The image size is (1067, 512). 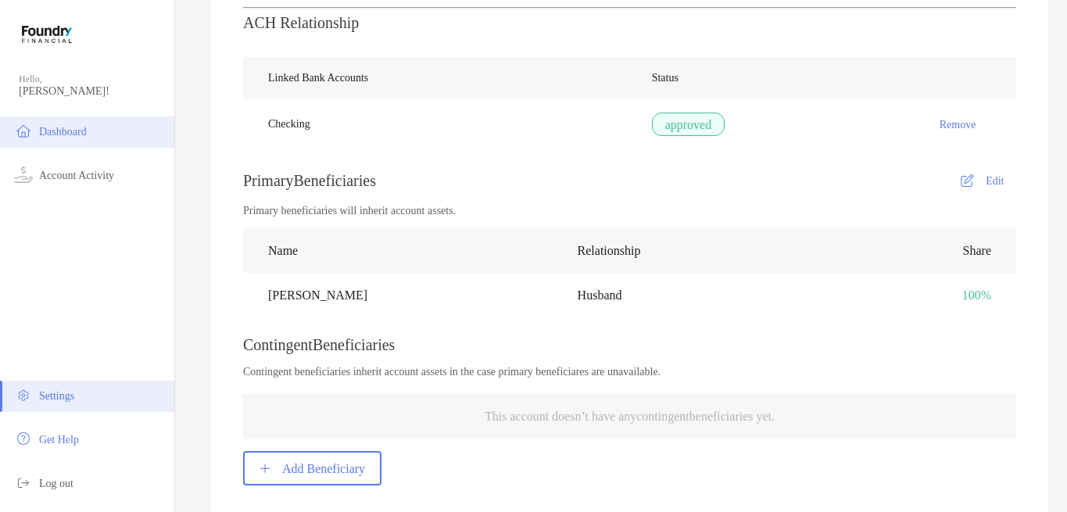 What do you see at coordinates (312, 468) in the screenshot?
I see `button: Add Beneficiary` at bounding box center [312, 468].